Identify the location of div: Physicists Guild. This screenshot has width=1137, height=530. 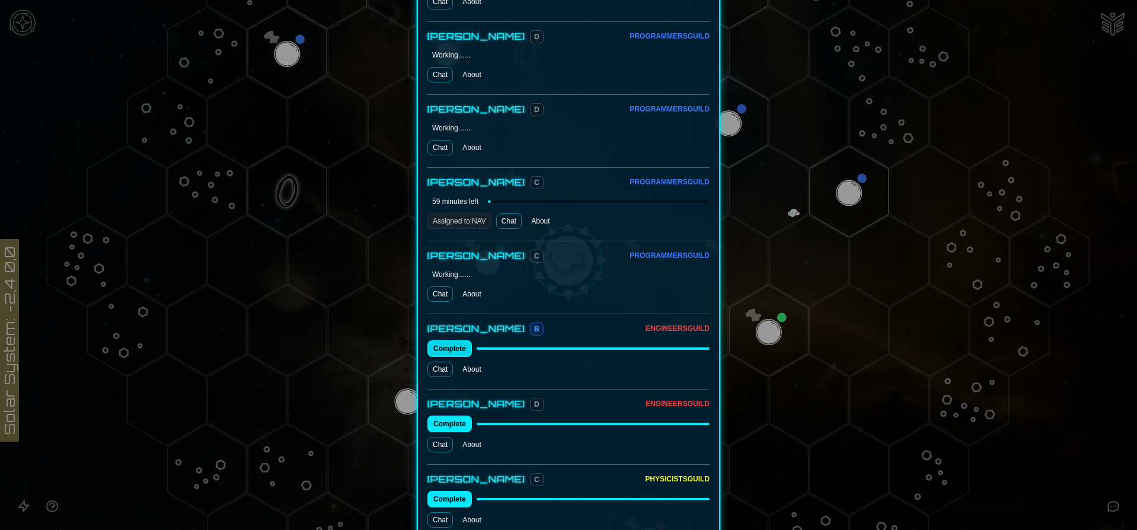
(677, 479).